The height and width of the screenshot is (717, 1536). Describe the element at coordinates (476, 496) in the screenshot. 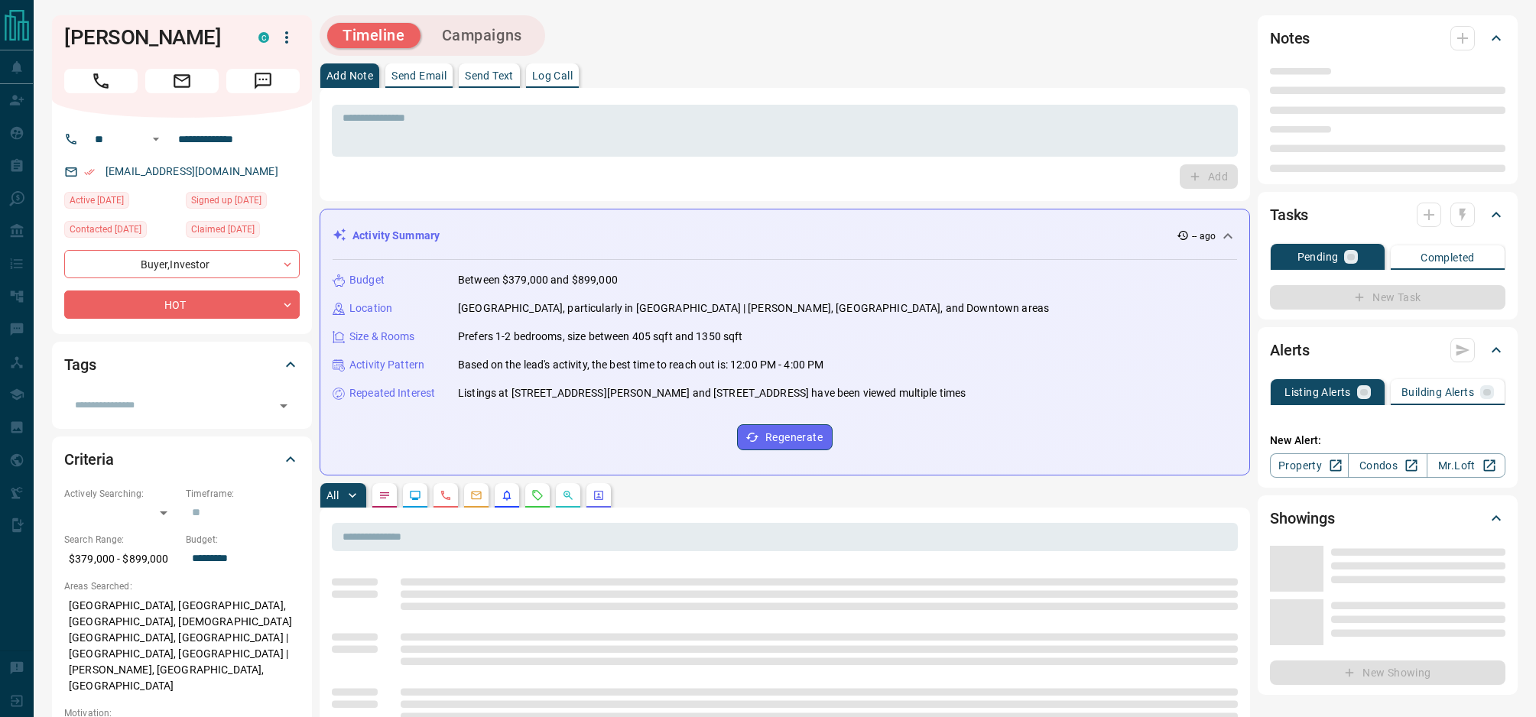

I see `svg: Emails` at that location.